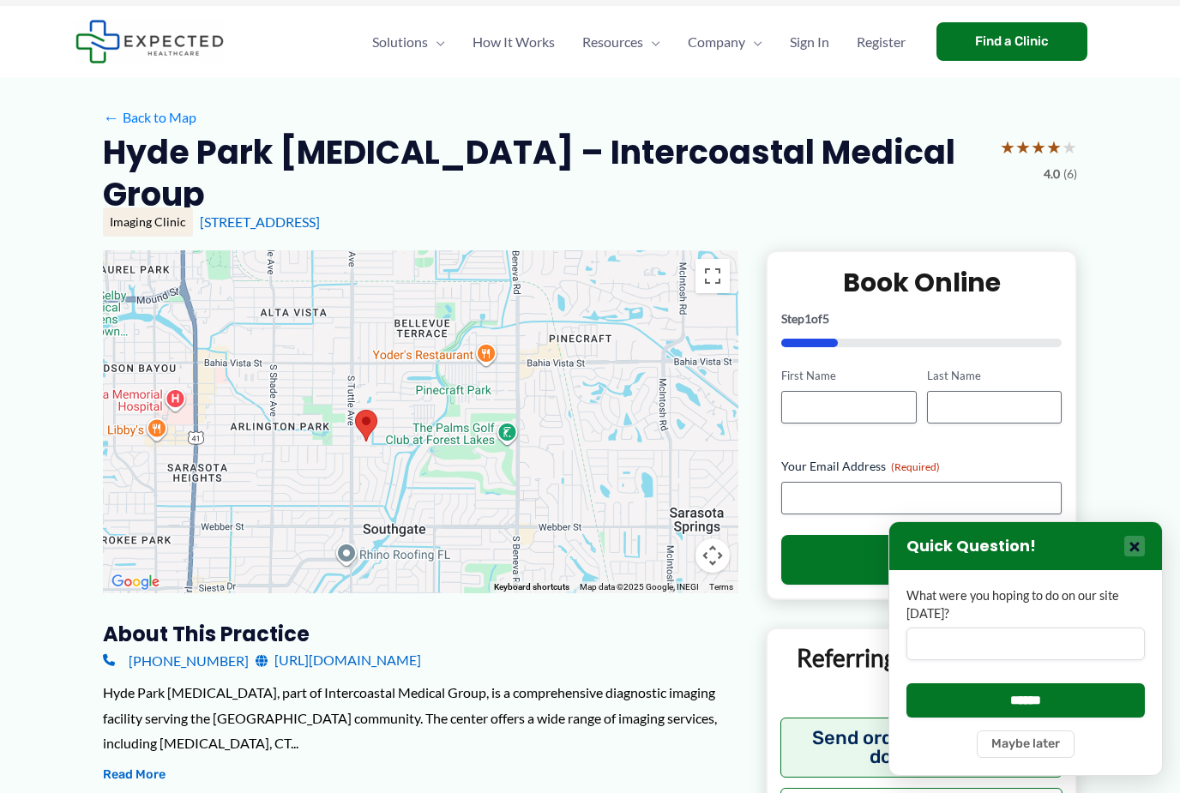  What do you see at coordinates (621, 42) in the screenshot?
I see `a: ResourcesMenu Toggle` at bounding box center [621, 42].